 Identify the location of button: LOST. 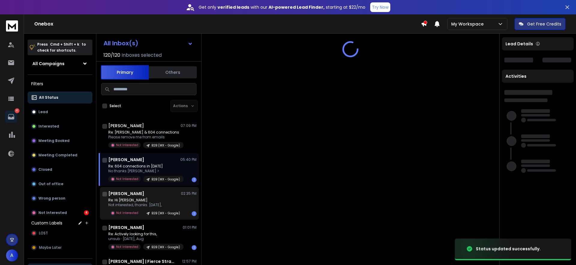
(60, 233).